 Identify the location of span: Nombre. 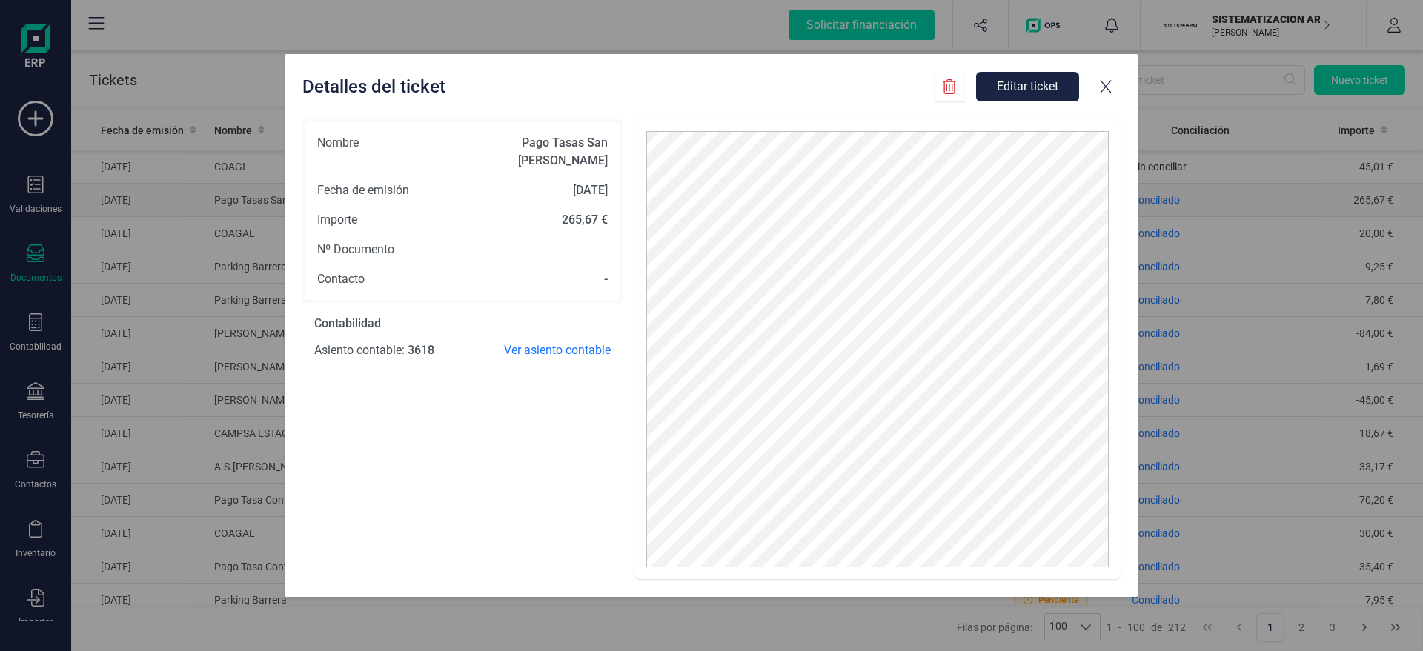
(338, 152).